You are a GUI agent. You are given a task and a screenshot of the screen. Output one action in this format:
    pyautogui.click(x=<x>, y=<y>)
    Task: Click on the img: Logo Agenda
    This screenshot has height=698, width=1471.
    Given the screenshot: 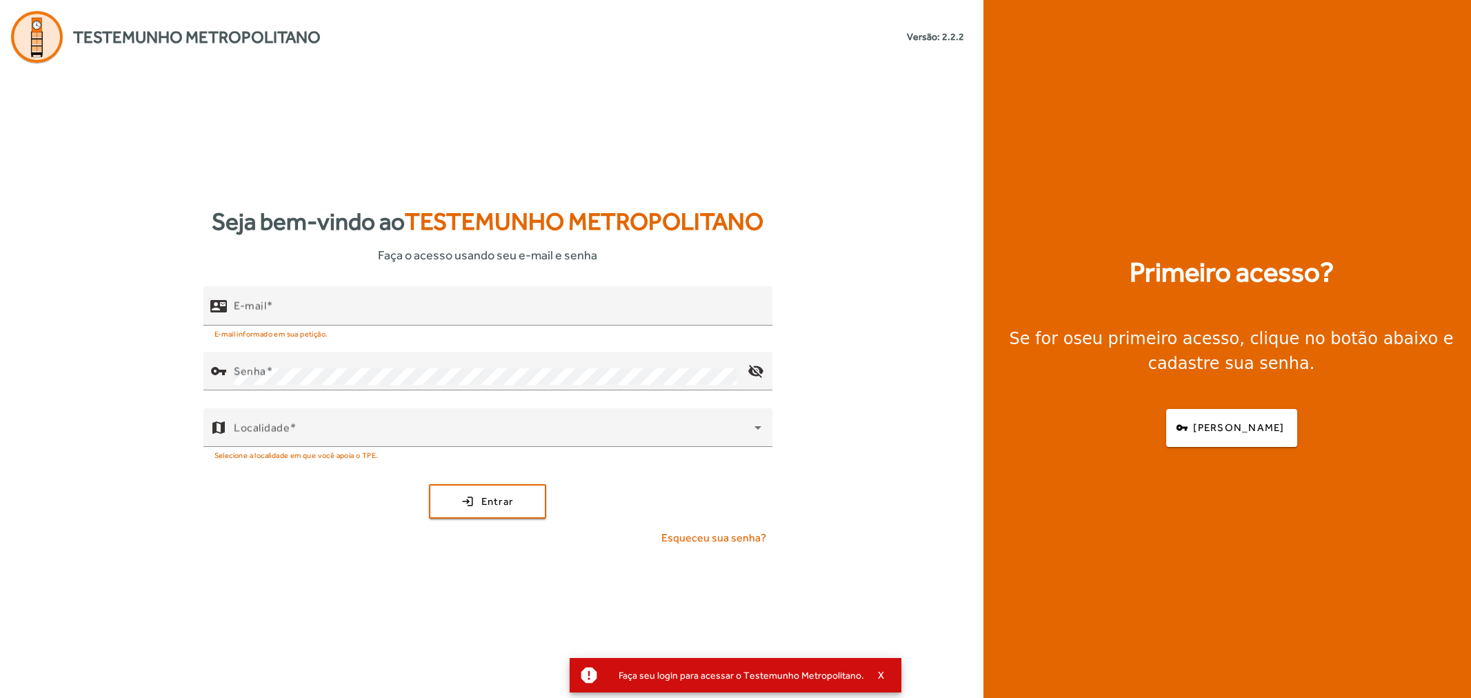 What is the action you would take?
    pyautogui.click(x=37, y=37)
    